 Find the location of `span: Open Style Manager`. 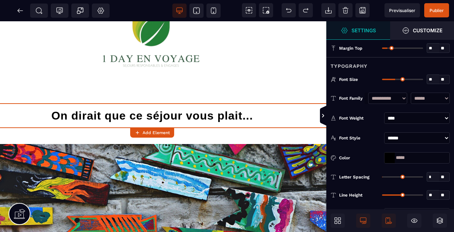

span: Open Style Manager is located at coordinates (422, 31).